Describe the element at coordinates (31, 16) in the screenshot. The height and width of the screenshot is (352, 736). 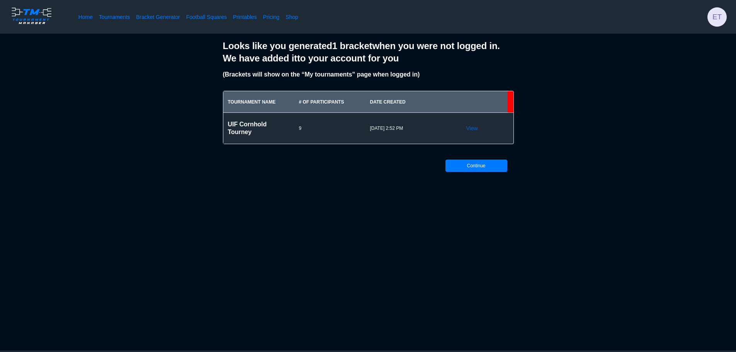
I see `img: logo.ffa97a18e3bf2c7d.png` at that location.